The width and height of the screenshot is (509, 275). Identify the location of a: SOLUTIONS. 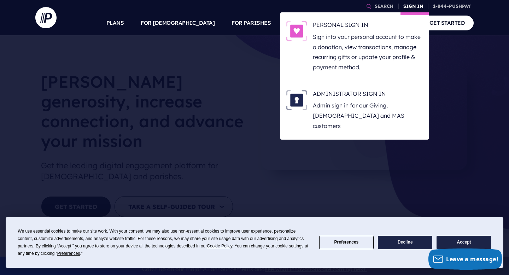
(303, 23).